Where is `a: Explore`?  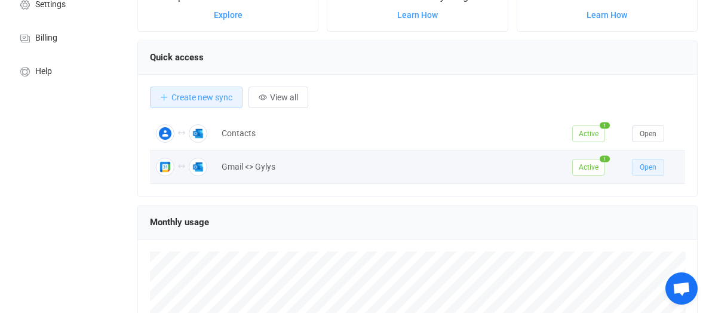 a: Explore is located at coordinates (228, 15).